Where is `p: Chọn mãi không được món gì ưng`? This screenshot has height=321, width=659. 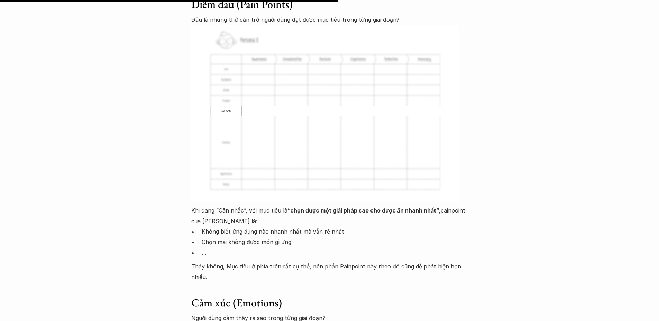
p: Chọn mãi không được món gì ưng is located at coordinates (335, 242).